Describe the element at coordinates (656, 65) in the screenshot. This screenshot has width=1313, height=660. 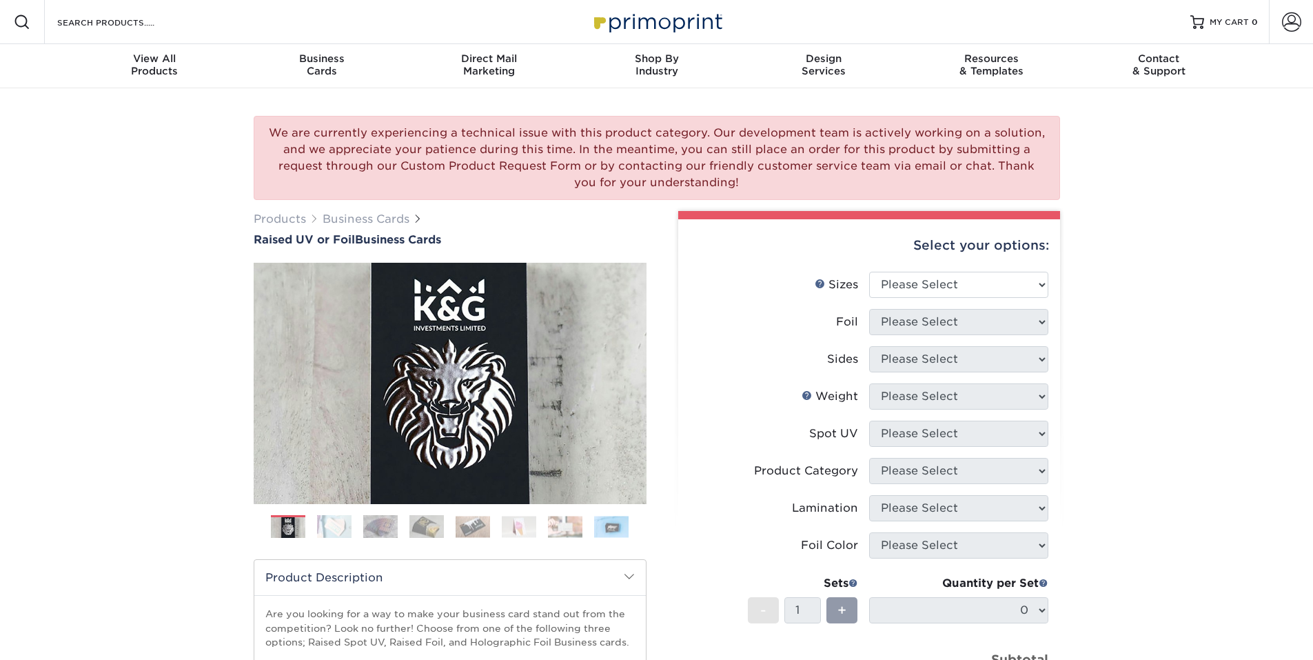
I see `div: Industry` at that location.